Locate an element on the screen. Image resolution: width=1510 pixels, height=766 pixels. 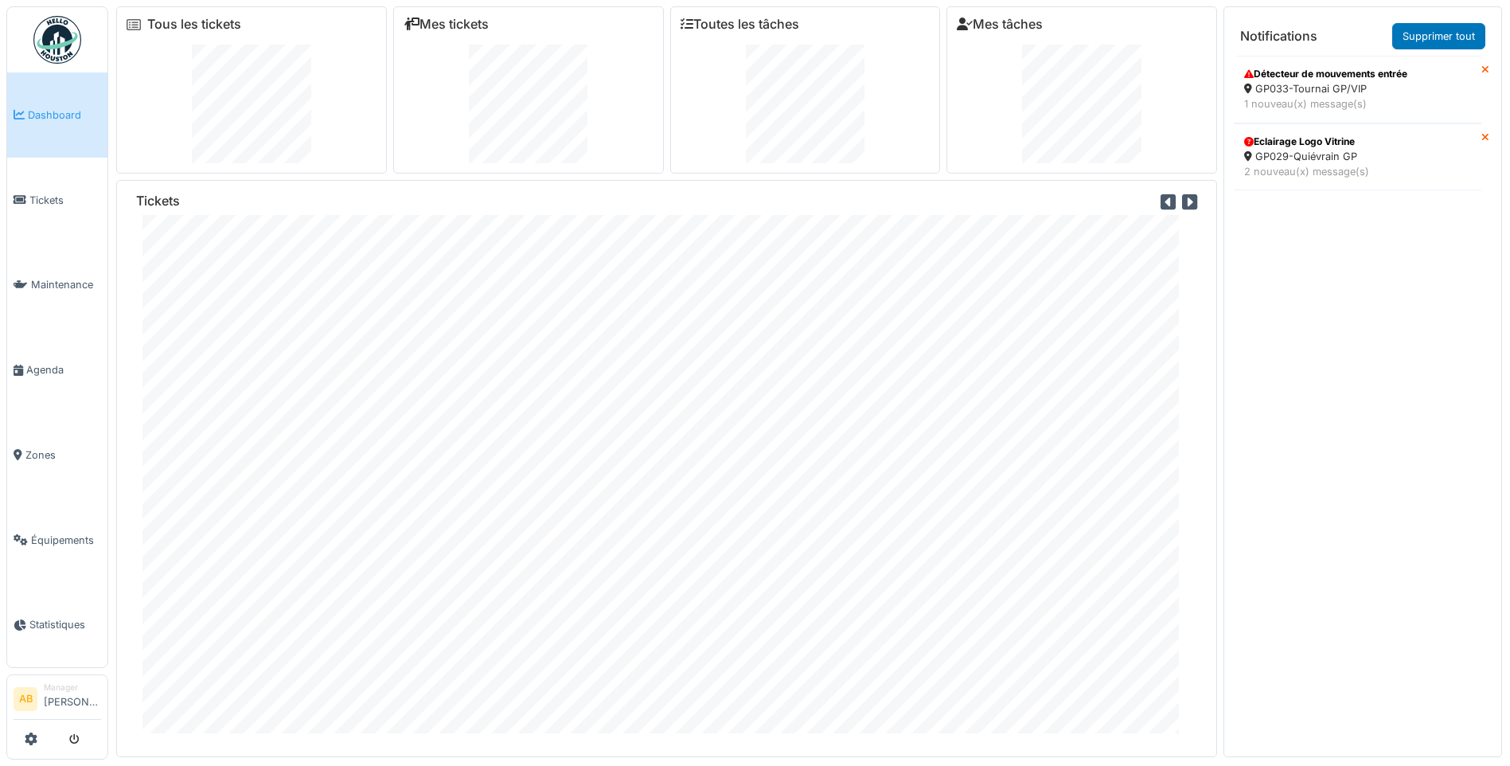
span: Tickets is located at coordinates (65, 200).